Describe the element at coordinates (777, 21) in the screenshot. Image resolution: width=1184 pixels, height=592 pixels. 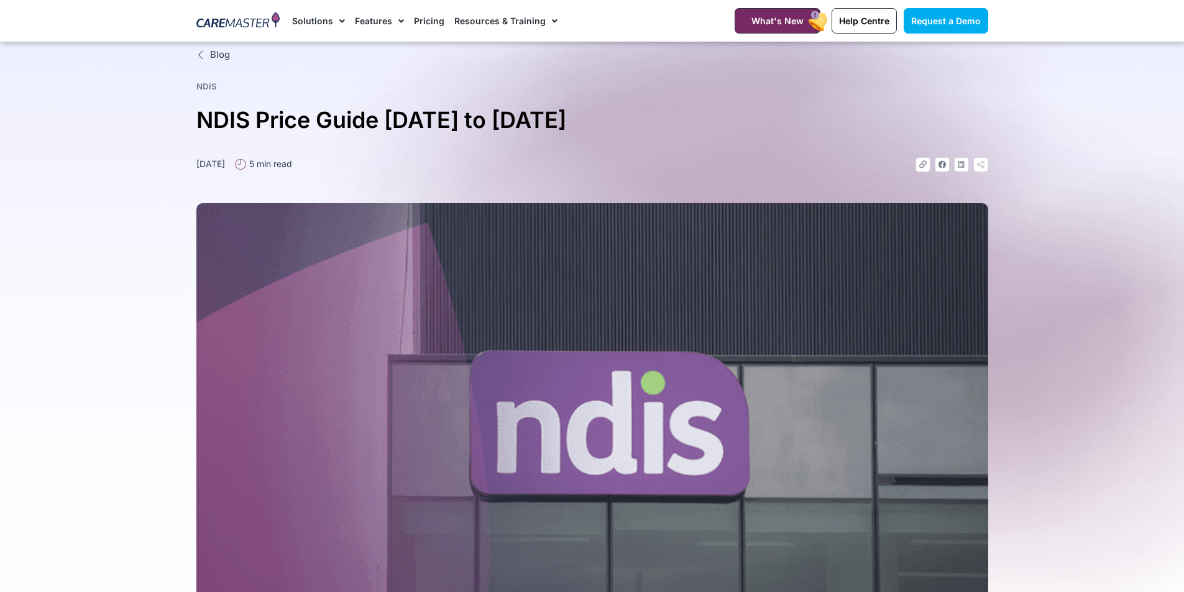
I see `span: What's New` at that location.